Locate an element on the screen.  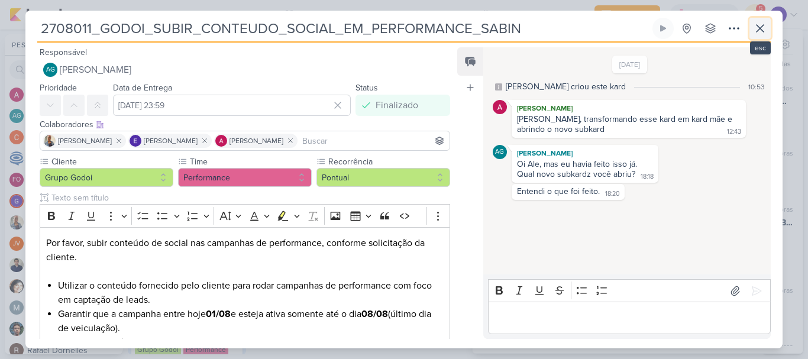
button: Grupo Godoi is located at coordinates (106, 177).